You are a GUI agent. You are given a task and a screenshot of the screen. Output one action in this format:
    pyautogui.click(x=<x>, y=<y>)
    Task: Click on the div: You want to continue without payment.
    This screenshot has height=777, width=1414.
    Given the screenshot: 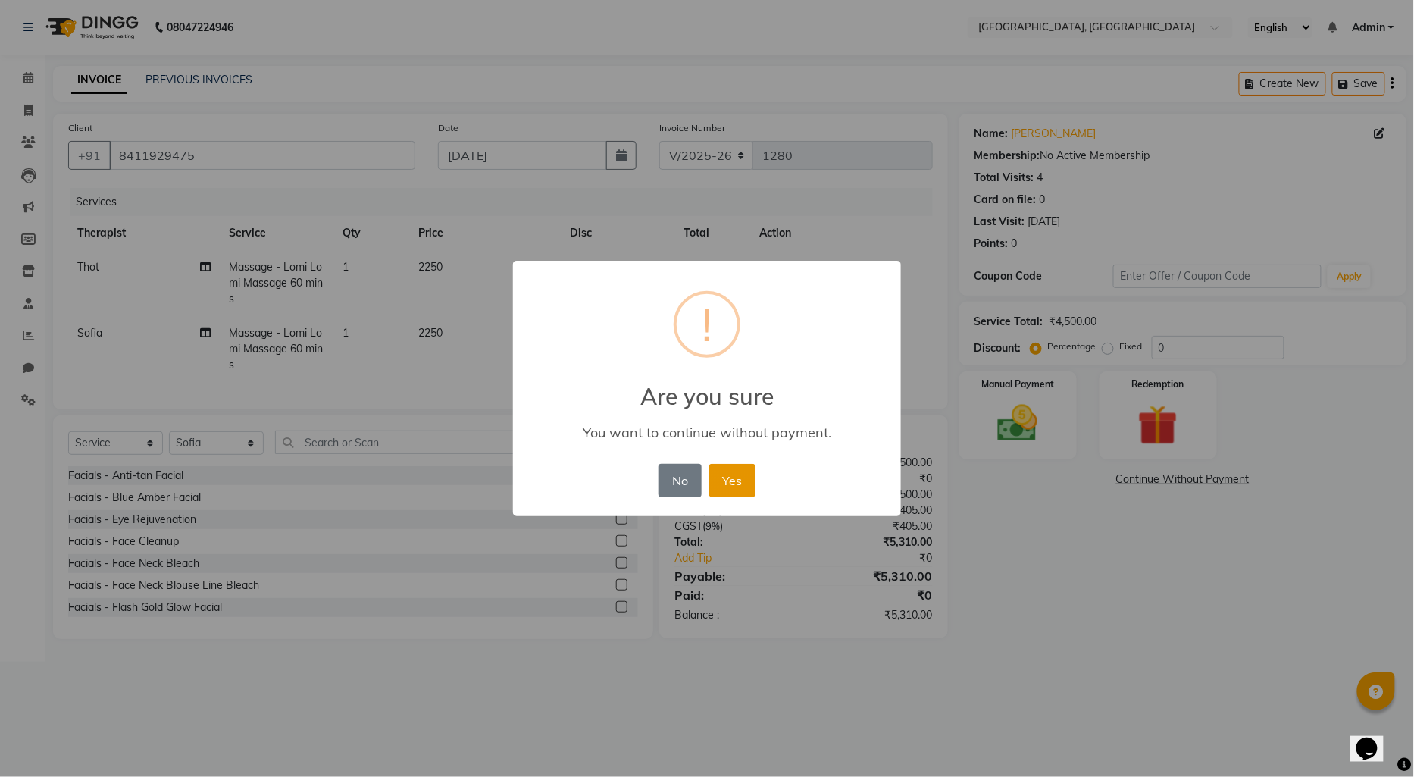 What is the action you would take?
    pyautogui.click(x=707, y=432)
    